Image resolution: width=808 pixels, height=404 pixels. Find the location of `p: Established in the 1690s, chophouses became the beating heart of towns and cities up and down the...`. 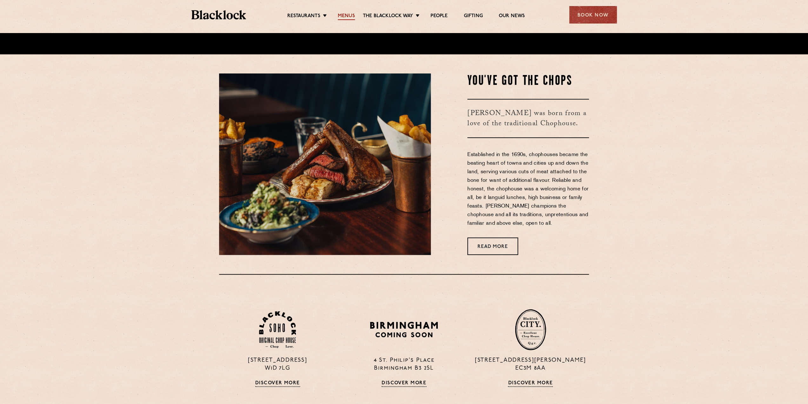

p: Established in the 1690s, chophouses became the beating heart of towns and cities up and down the... is located at coordinates (528, 189).